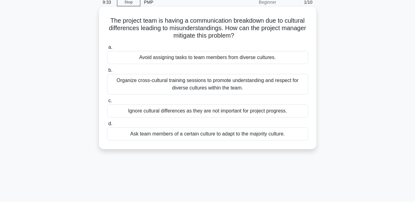 Image resolution: width=415 pixels, height=202 pixels. What do you see at coordinates (208, 134) in the screenshot?
I see `div: Ask team members of a certain culture to adapt to the majority culture.` at bounding box center [208, 134].